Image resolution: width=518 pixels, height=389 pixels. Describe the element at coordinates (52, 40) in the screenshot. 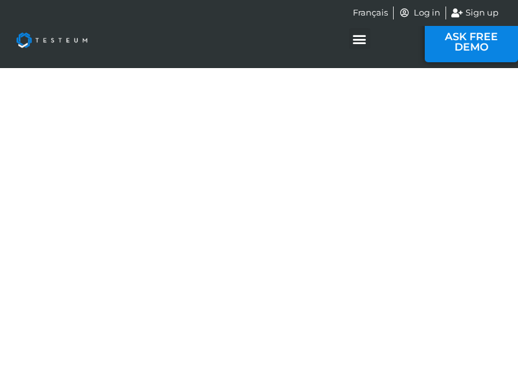

I see `img: Testeum Logo - Application crowdtesting platform` at that location.